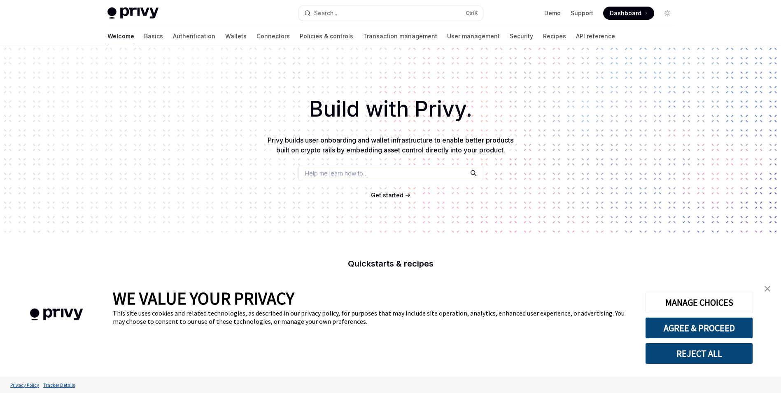 This screenshot has height=393, width=781. What do you see at coordinates (390, 109) in the screenshot?
I see `h1: Build with Privy.` at bounding box center [390, 109].